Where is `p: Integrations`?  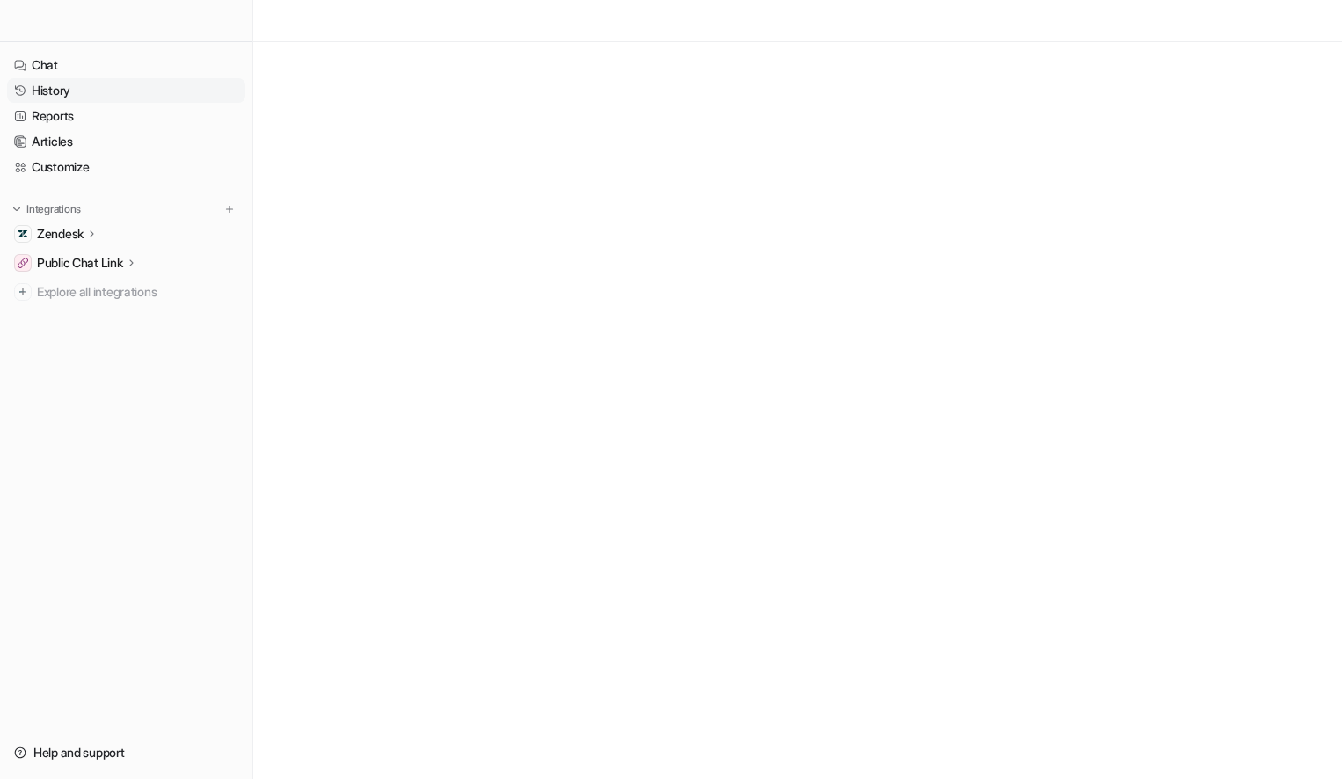 p: Integrations is located at coordinates (54, 209).